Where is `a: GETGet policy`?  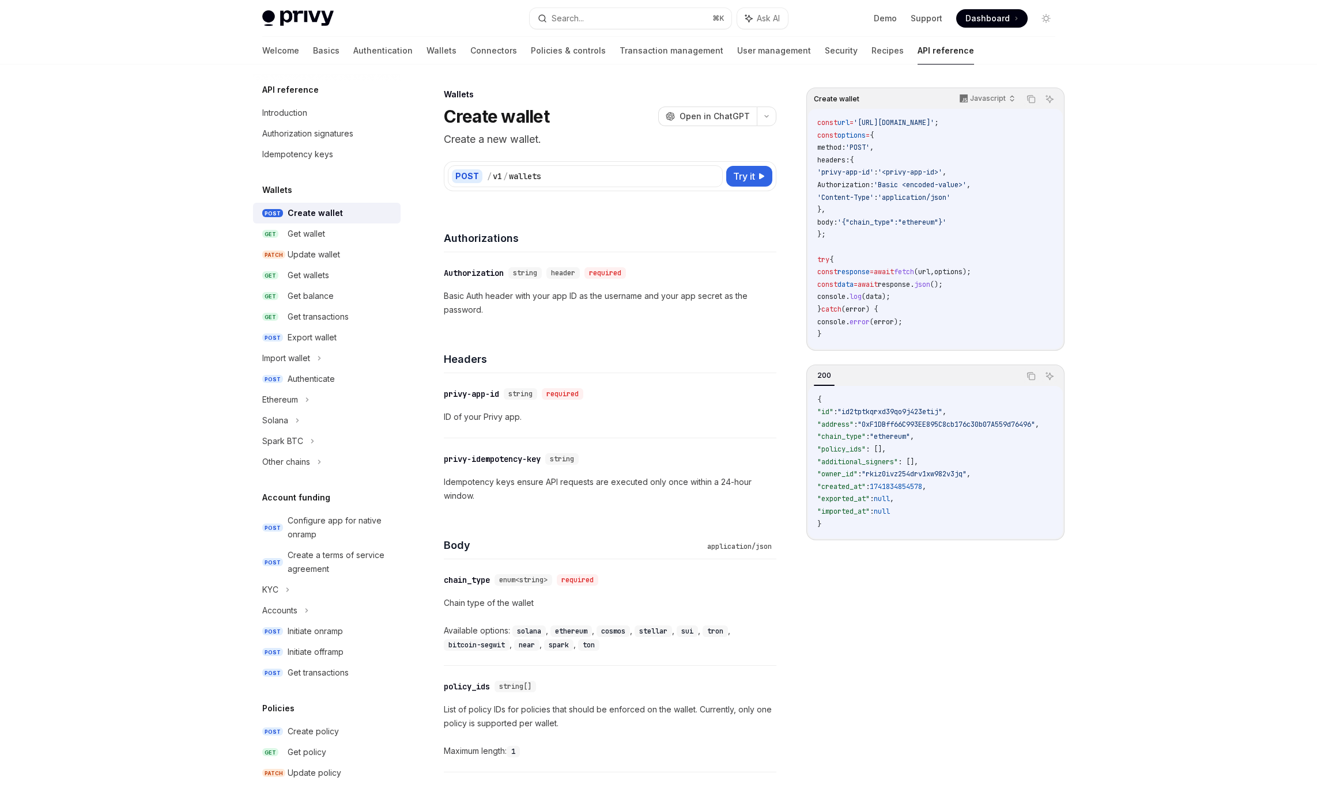
a: GETGet policy is located at coordinates (327, 753).